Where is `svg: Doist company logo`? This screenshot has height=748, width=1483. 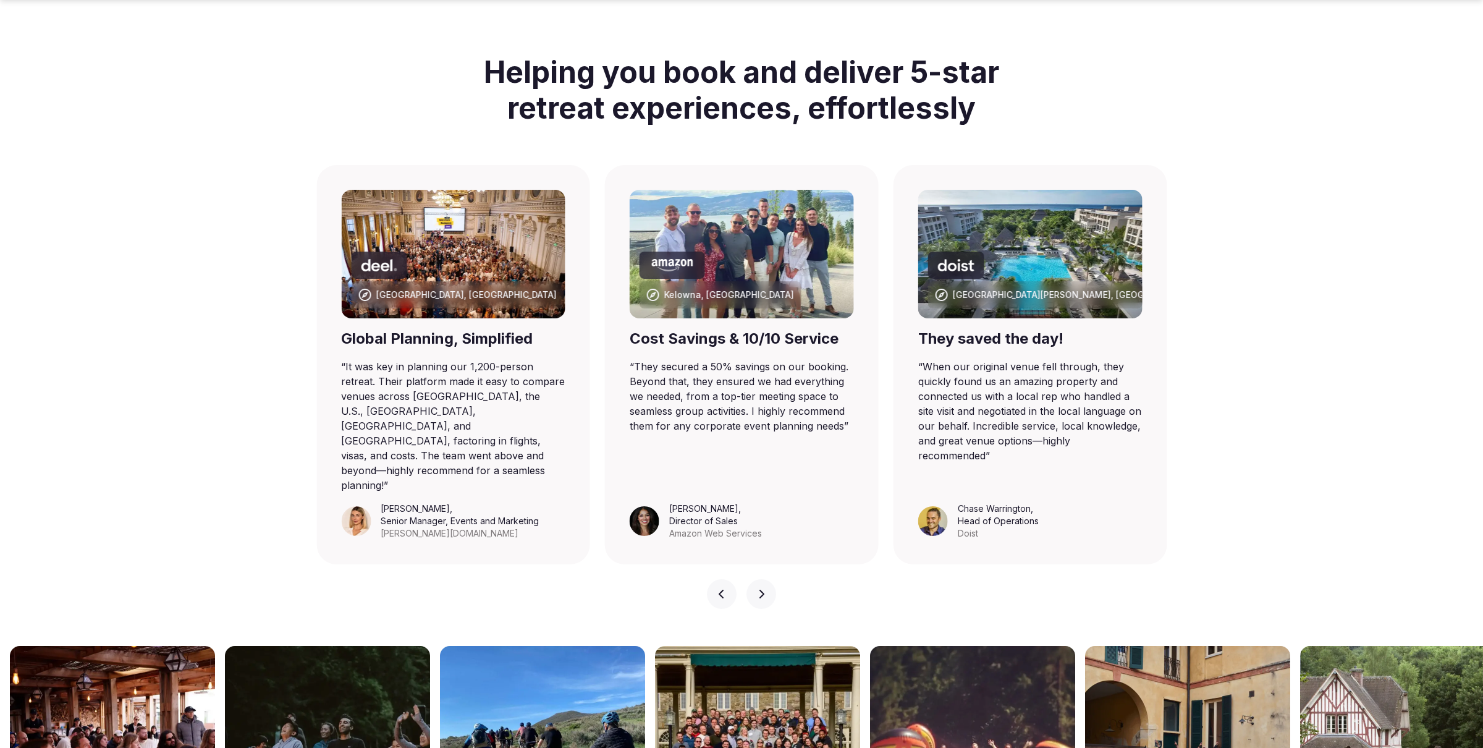
svg: Doist company logo is located at coordinates (956, 265).